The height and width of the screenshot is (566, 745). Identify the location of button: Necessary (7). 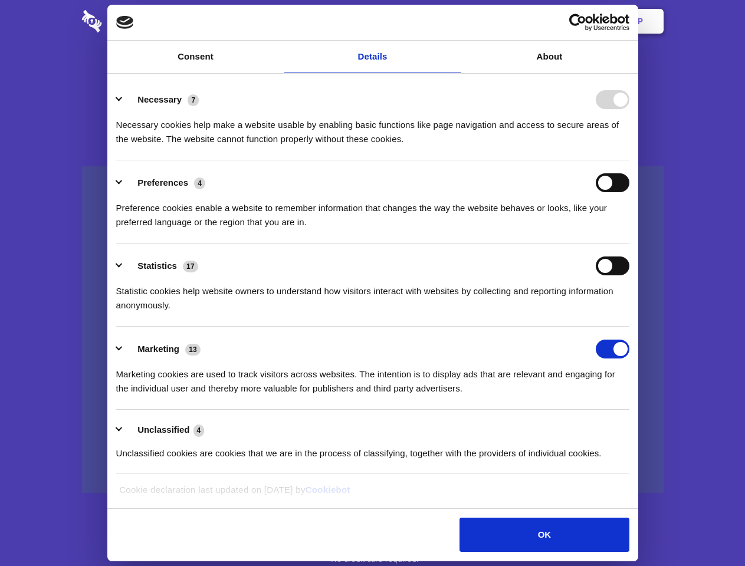
(161, 100).